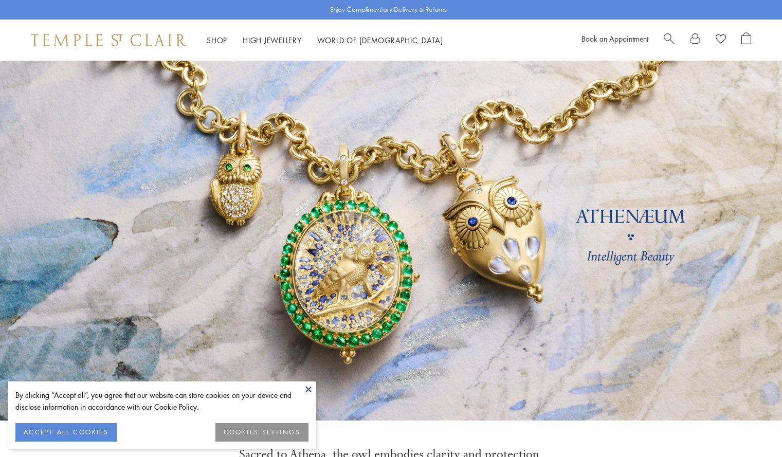  Describe the element at coordinates (325, 40) in the screenshot. I see `nav: Main navigation` at that location.